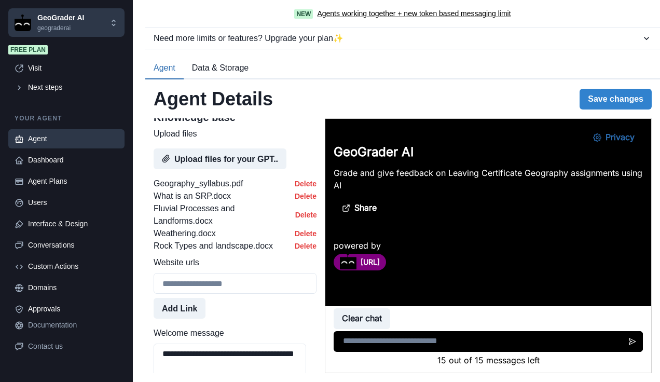 Image resolution: width=660 pixels, height=382 pixels. What do you see at coordinates (304, 14) in the screenshot?
I see `span: New` at bounding box center [304, 14].